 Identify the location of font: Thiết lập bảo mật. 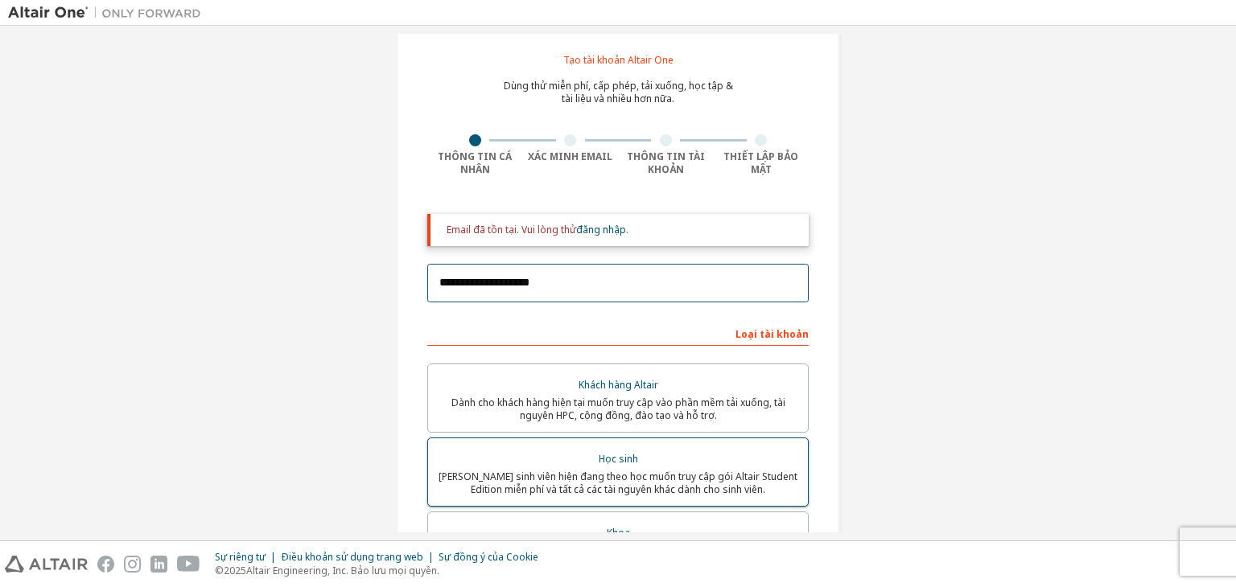
(760, 163).